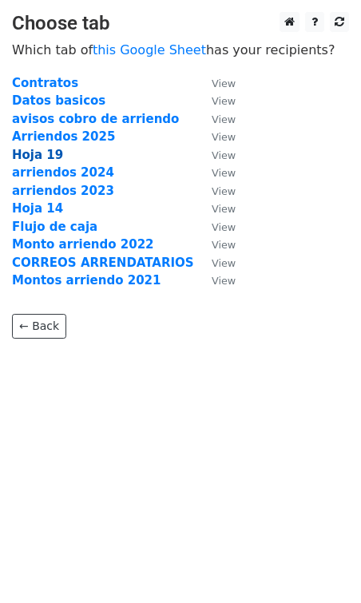 The width and height of the screenshot is (361, 603). What do you see at coordinates (58, 101) in the screenshot?
I see `strong: Datos basicos` at bounding box center [58, 101].